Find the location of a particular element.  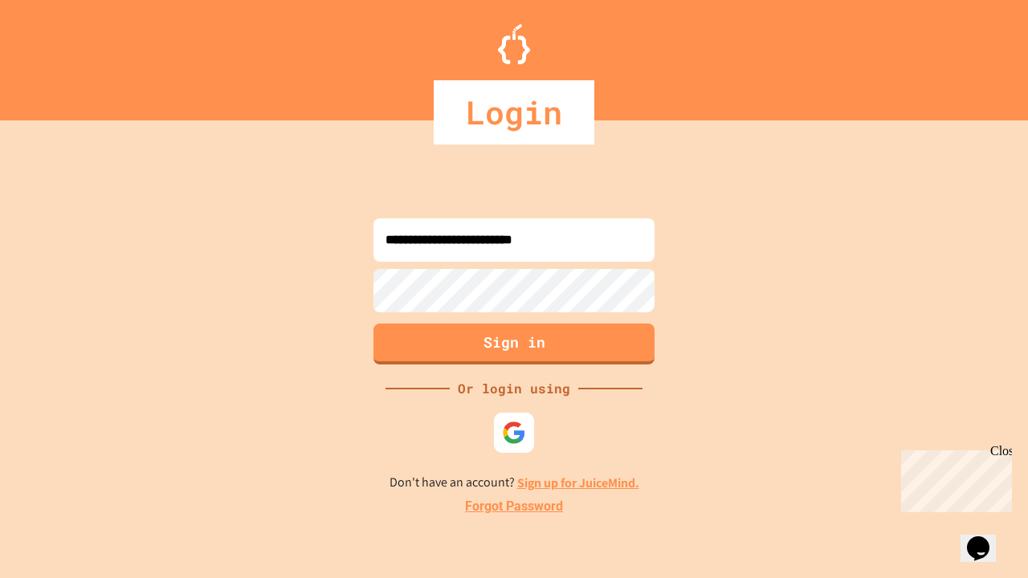

img: google-icon.svg is located at coordinates (514, 433).